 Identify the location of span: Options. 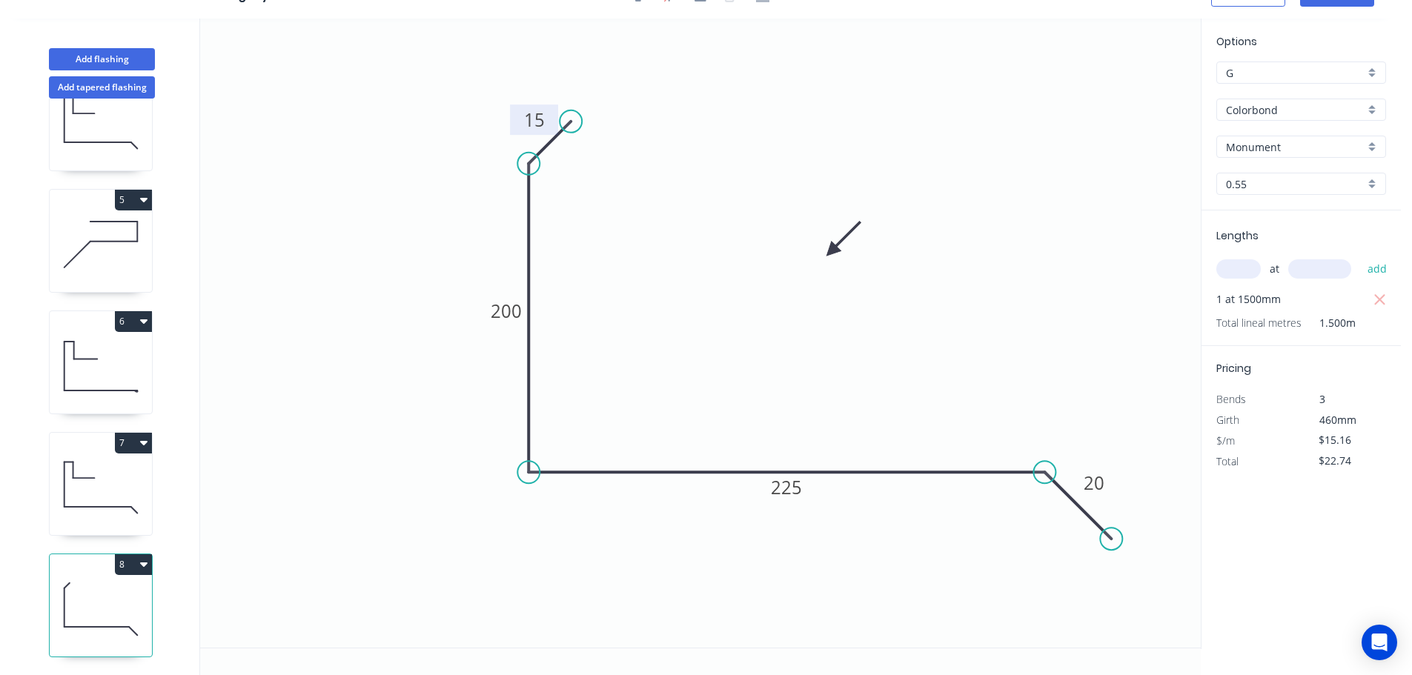
(1237, 42).